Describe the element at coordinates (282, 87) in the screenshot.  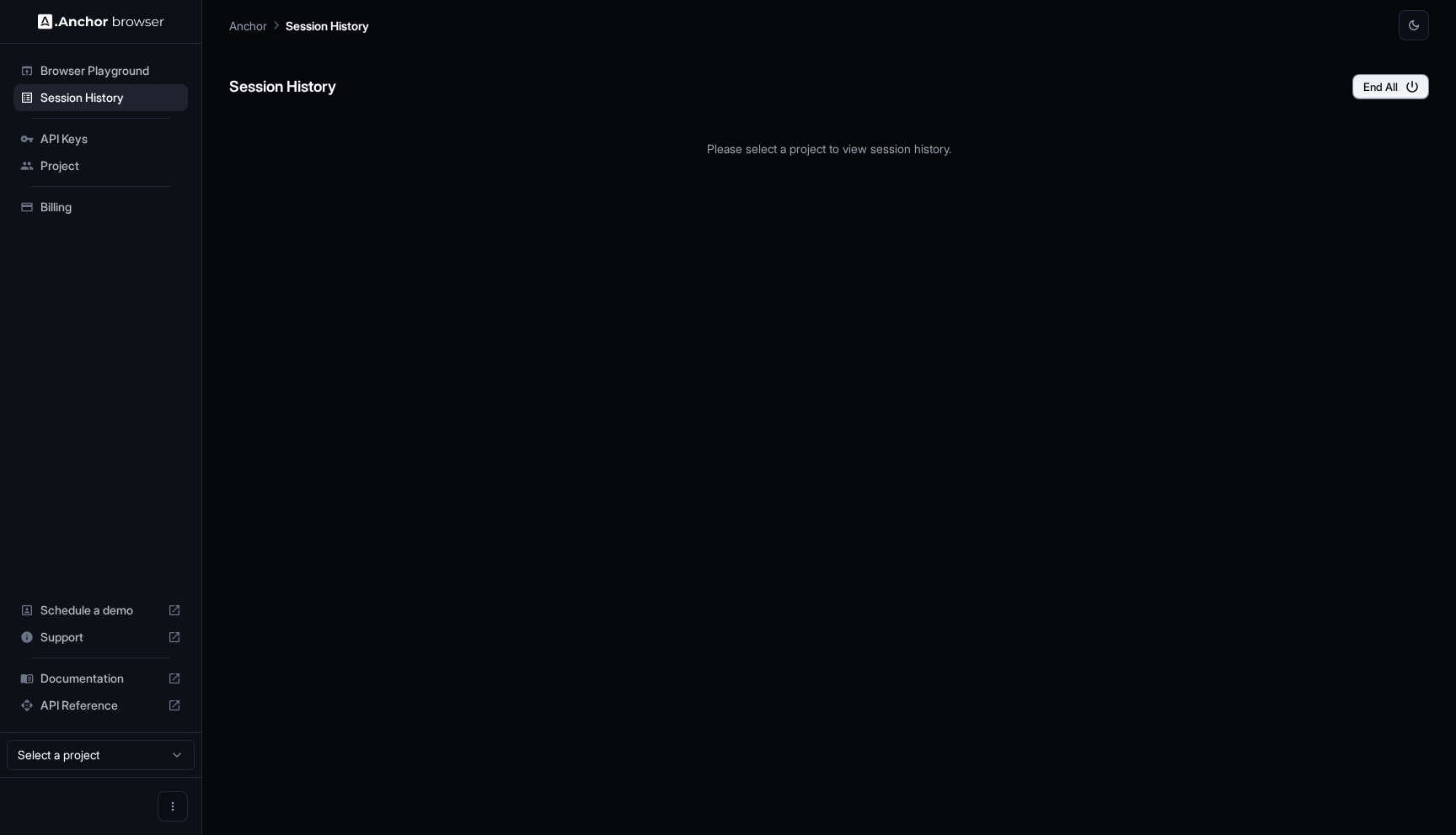
I see `h6: Session History` at that location.